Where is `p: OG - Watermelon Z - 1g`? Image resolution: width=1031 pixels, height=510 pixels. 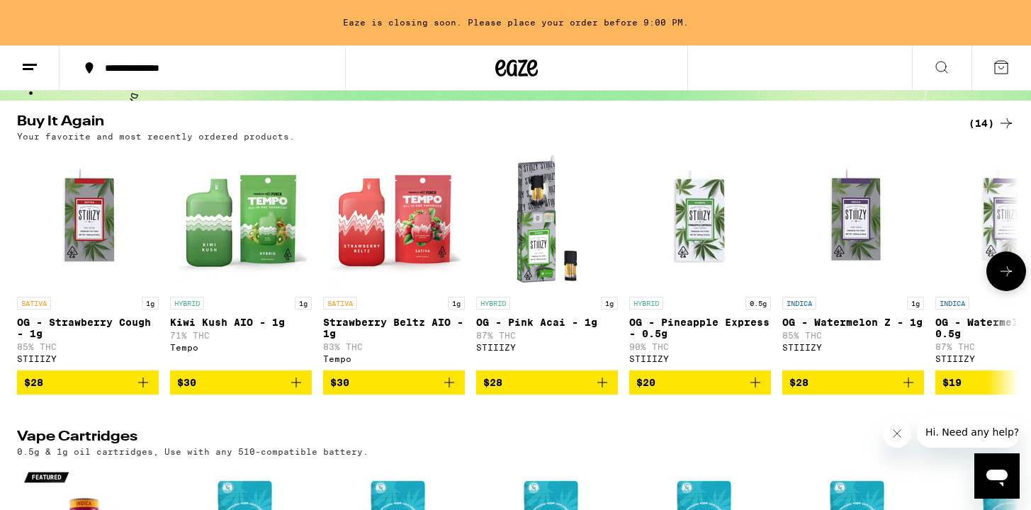 p: OG - Watermelon Z - 1g is located at coordinates (853, 322).